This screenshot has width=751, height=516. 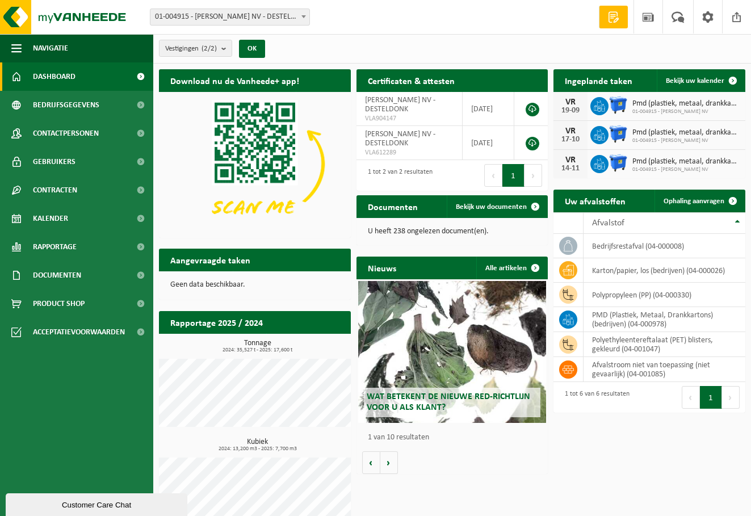 I want to click on span: Acceptatievoorwaarden, so click(x=79, y=332).